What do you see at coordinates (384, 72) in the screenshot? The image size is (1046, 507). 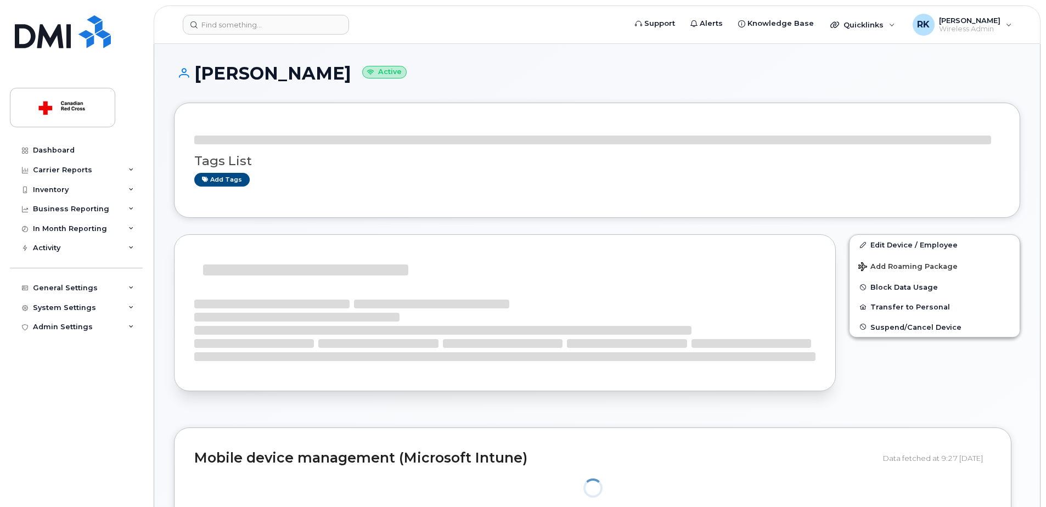 I see `small: Active` at bounding box center [384, 72].